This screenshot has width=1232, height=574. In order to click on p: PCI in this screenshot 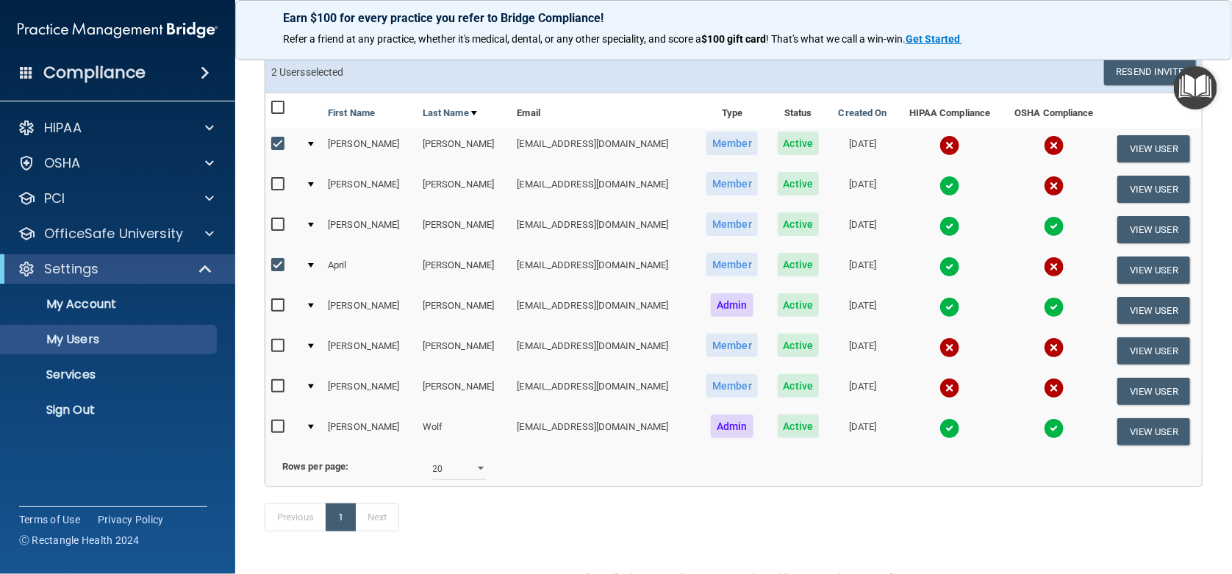, I will do `click(54, 198)`.